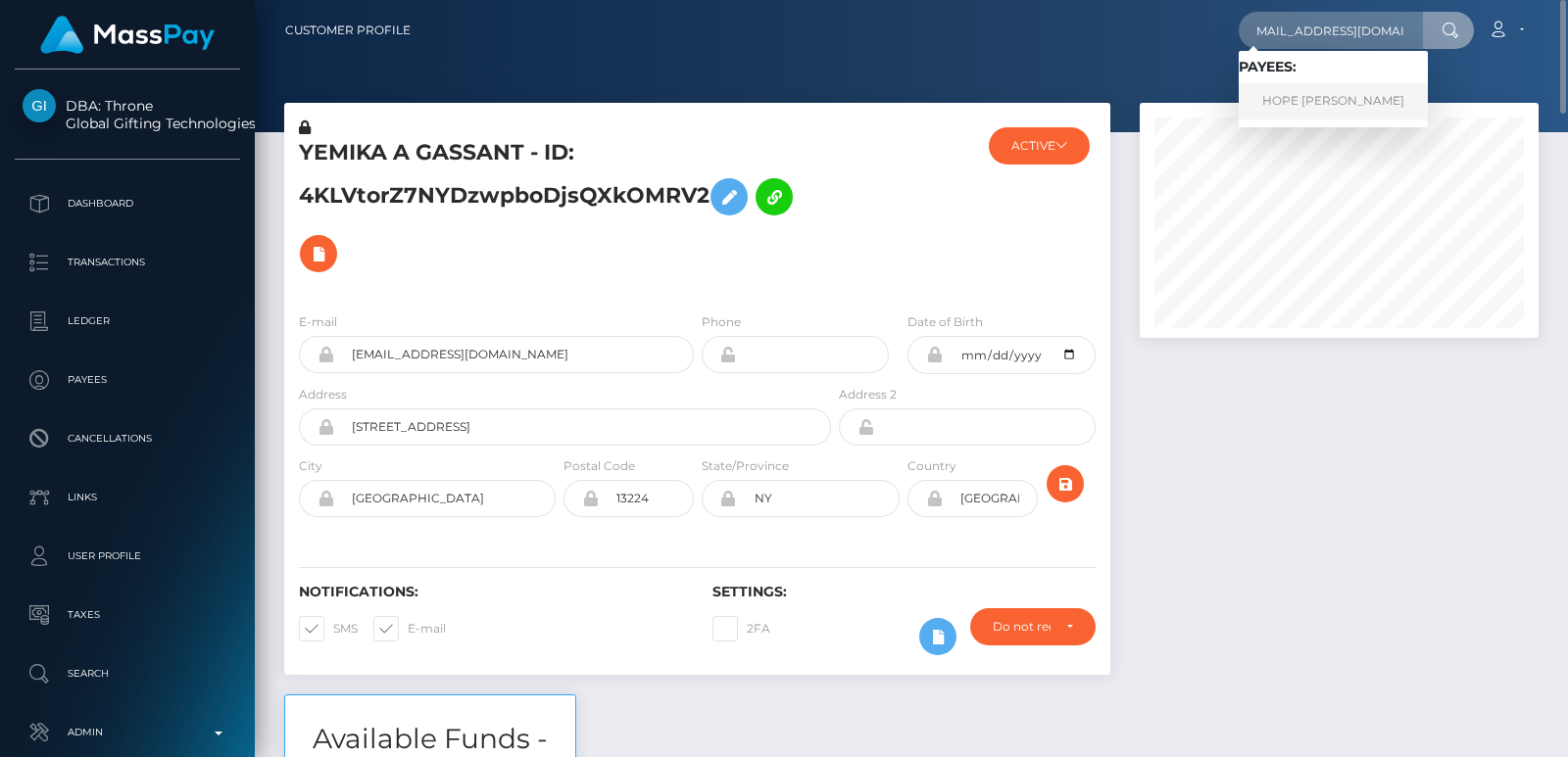 This screenshot has width=1568, height=757. Describe the element at coordinates (328, 629) in the screenshot. I see `label: SMS` at that location.